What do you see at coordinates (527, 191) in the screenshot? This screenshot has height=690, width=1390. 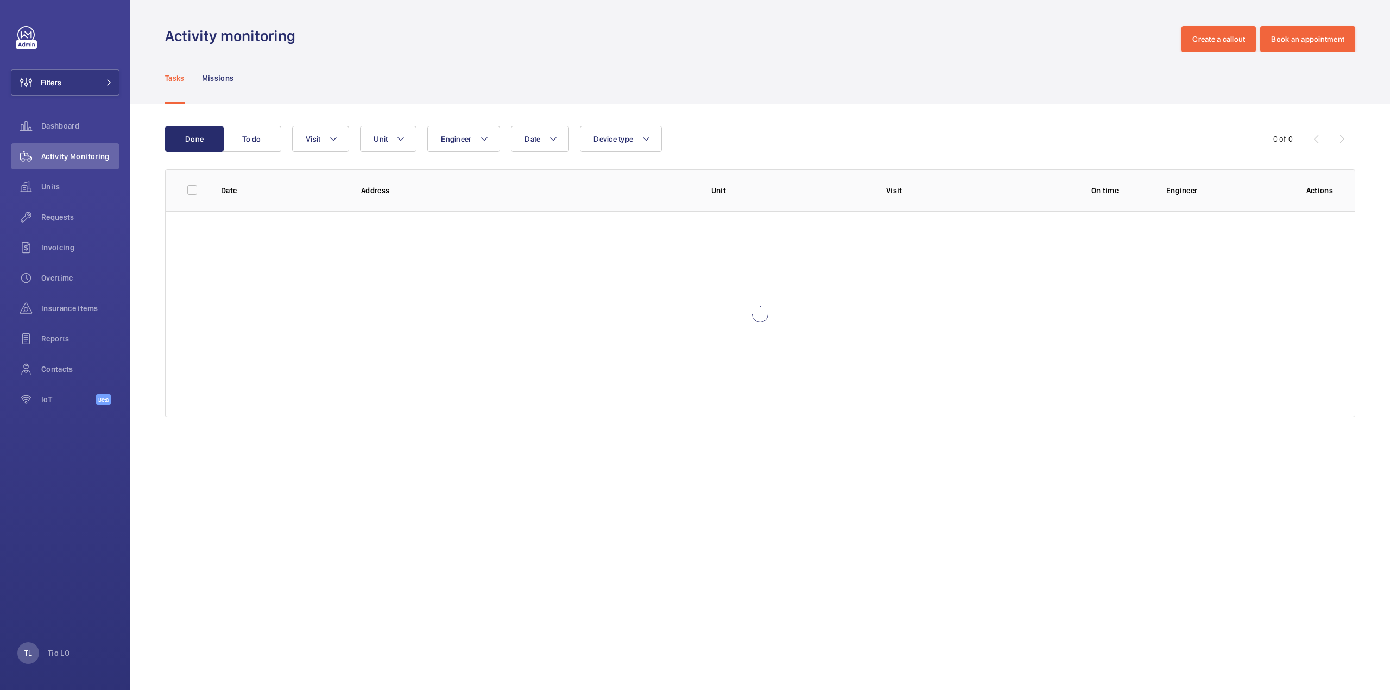 I see `p: Address` at bounding box center [527, 191].